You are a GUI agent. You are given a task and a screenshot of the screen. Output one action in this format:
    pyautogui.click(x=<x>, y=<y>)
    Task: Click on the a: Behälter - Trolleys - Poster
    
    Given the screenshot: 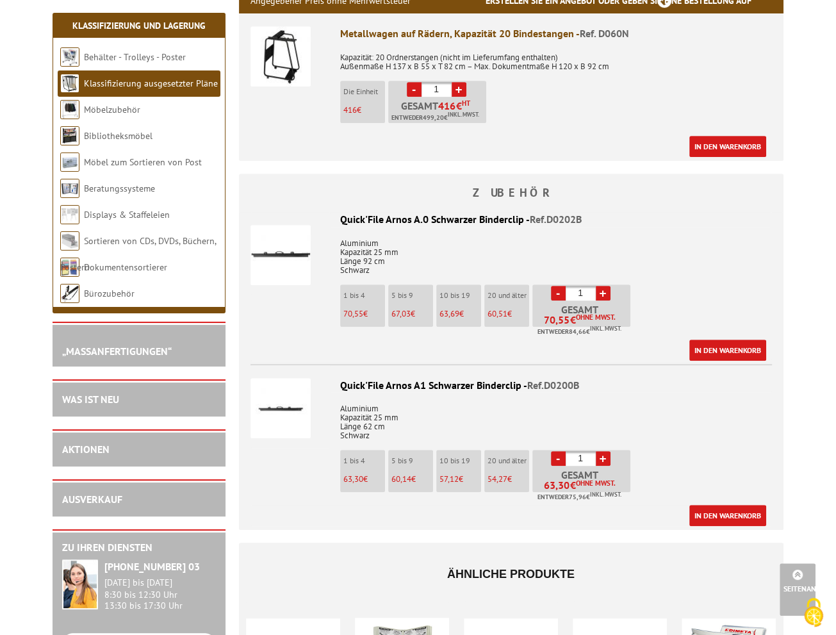 What is the action you would take?
    pyautogui.click(x=134, y=57)
    